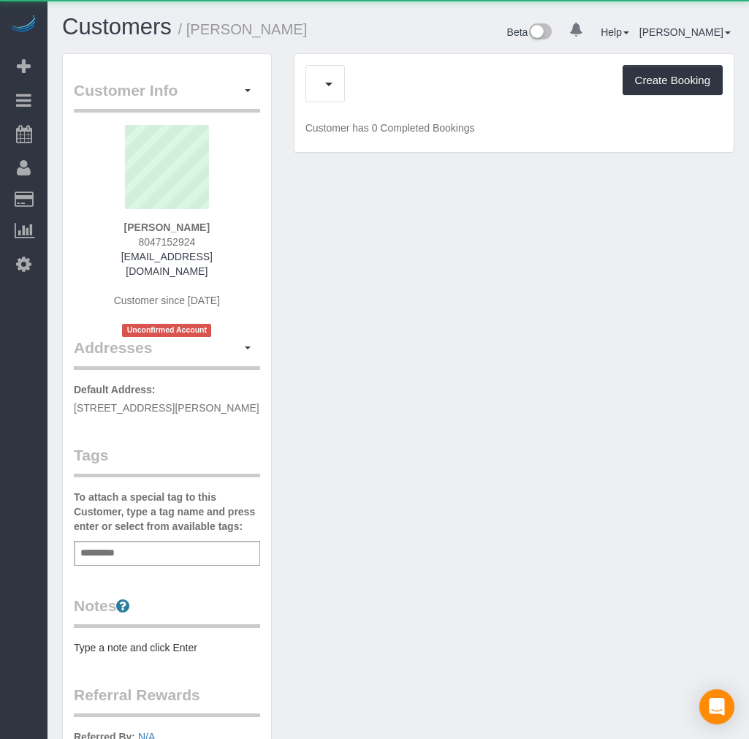 The image size is (749, 739). Describe the element at coordinates (614, 32) in the screenshot. I see `a: Help` at that location.